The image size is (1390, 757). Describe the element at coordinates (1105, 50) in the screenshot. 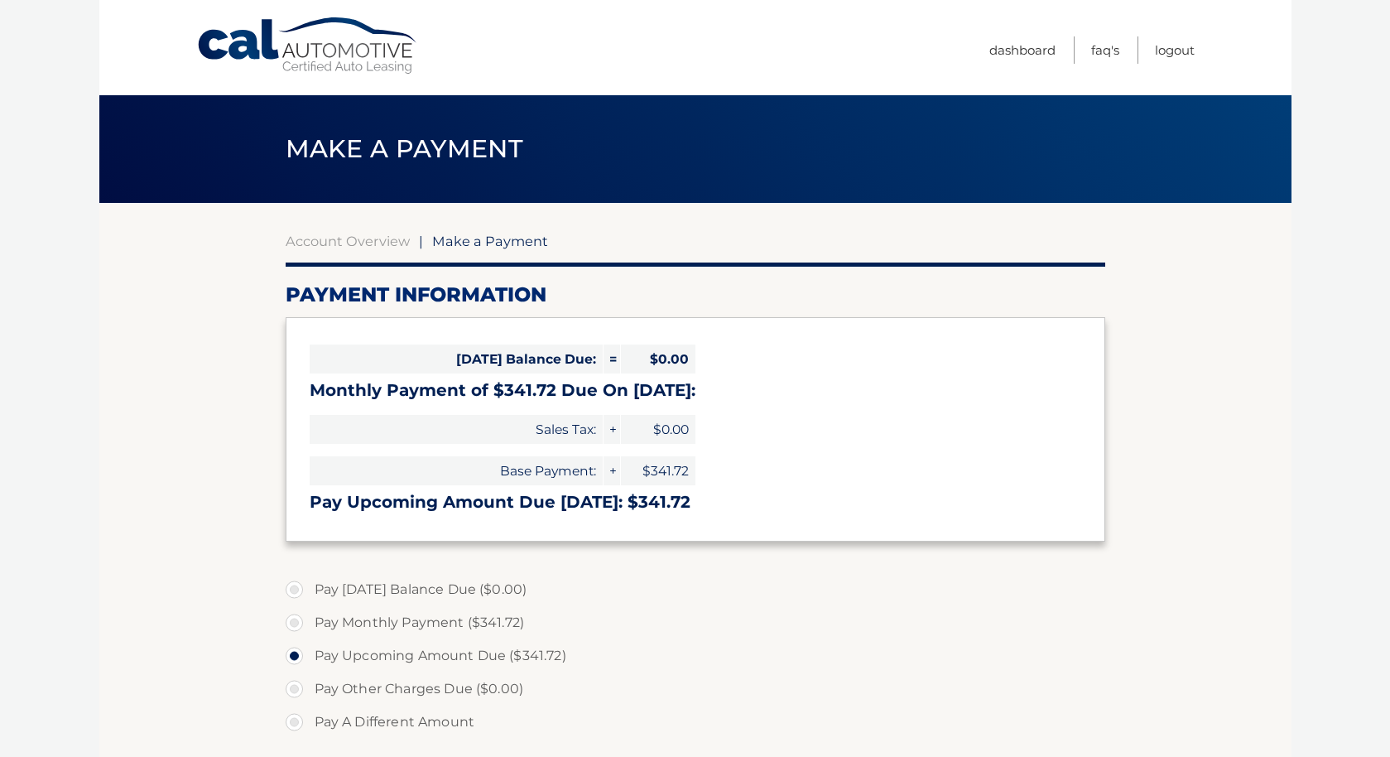

I see `a: FAQ's` at that location.